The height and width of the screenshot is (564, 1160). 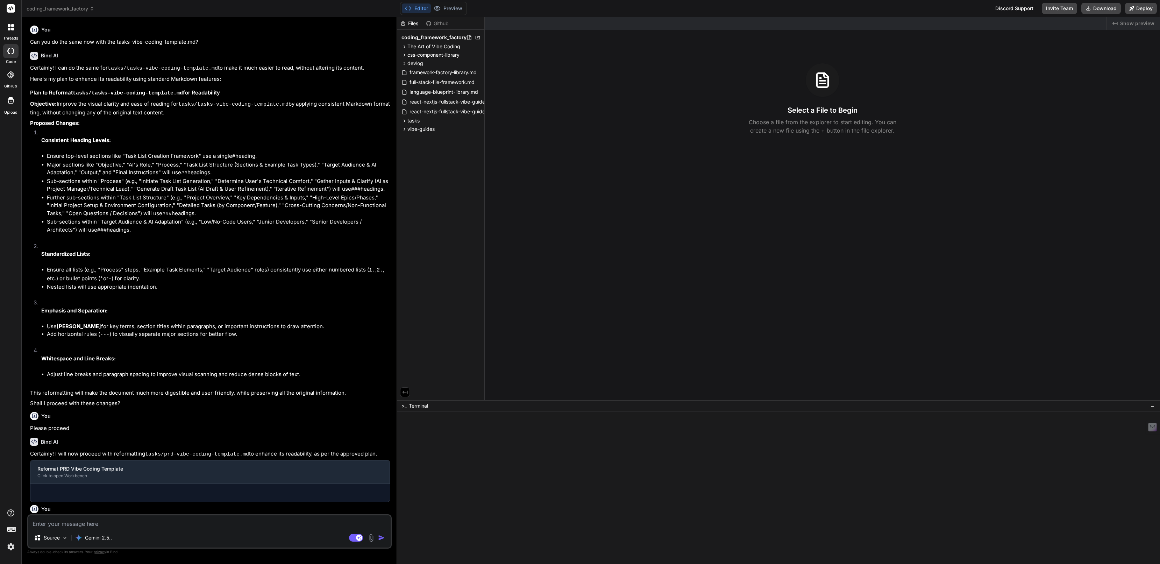 I want to click on strong: Emphasis and Separation:, so click(x=75, y=310).